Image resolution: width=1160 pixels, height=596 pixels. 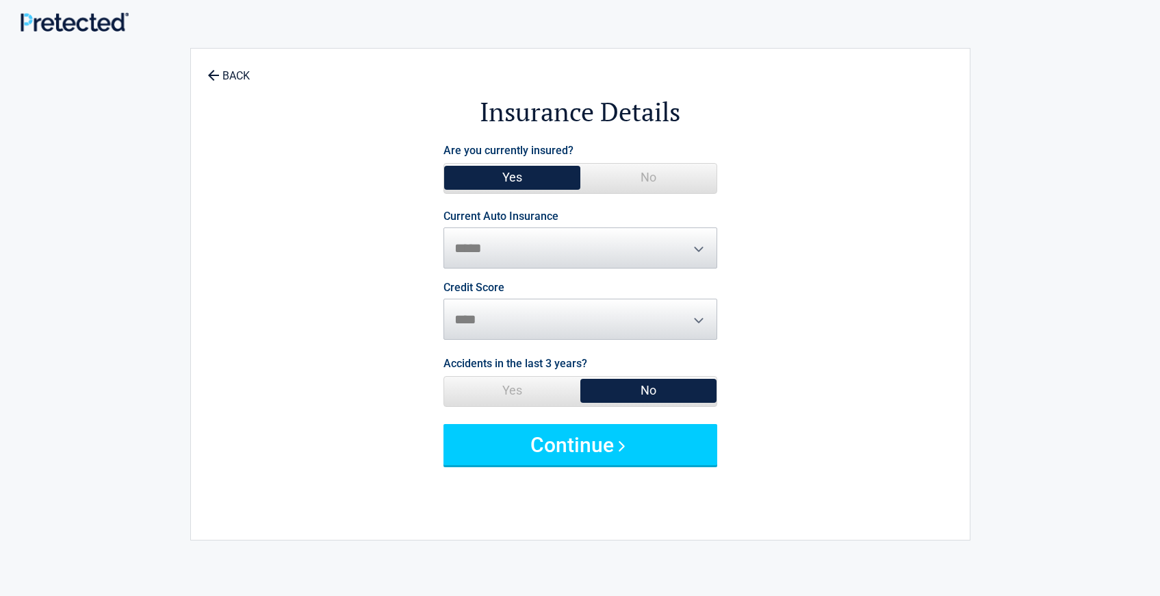 I want to click on h2: Insurance Details, so click(x=581, y=112).